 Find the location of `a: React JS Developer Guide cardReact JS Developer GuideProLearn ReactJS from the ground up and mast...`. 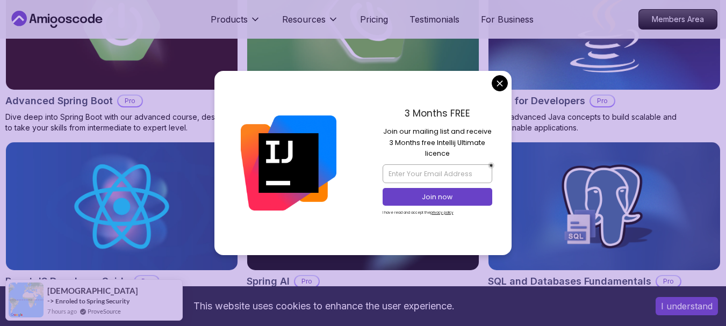

a: React JS Developer Guide cardReact JS Developer GuideProLearn ReactJS from the ground up and mast... is located at coordinates (121, 228).